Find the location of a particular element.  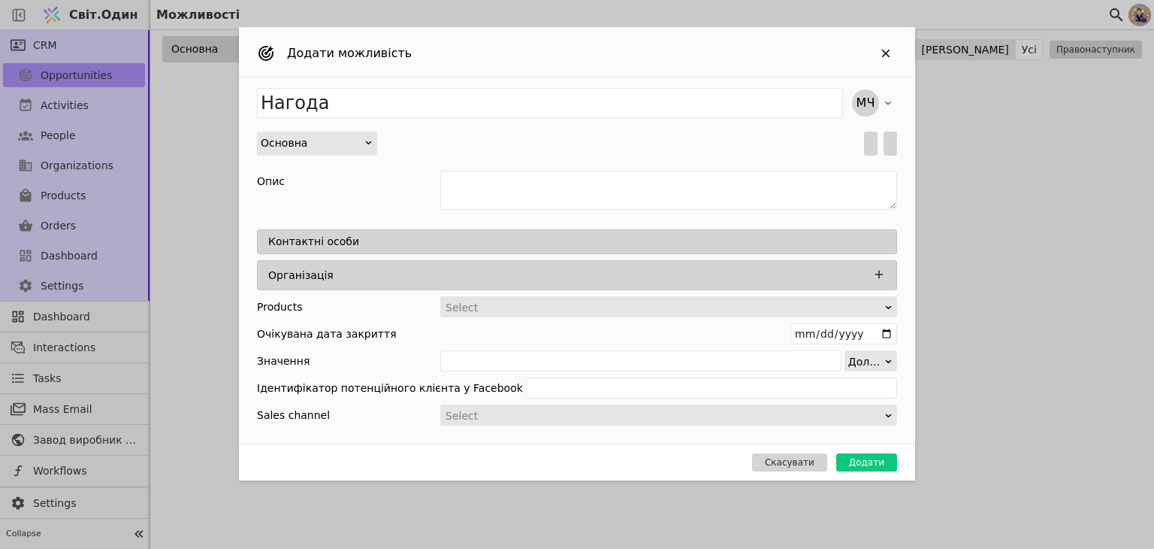

input: Ім'я is located at coordinates (550, 103).